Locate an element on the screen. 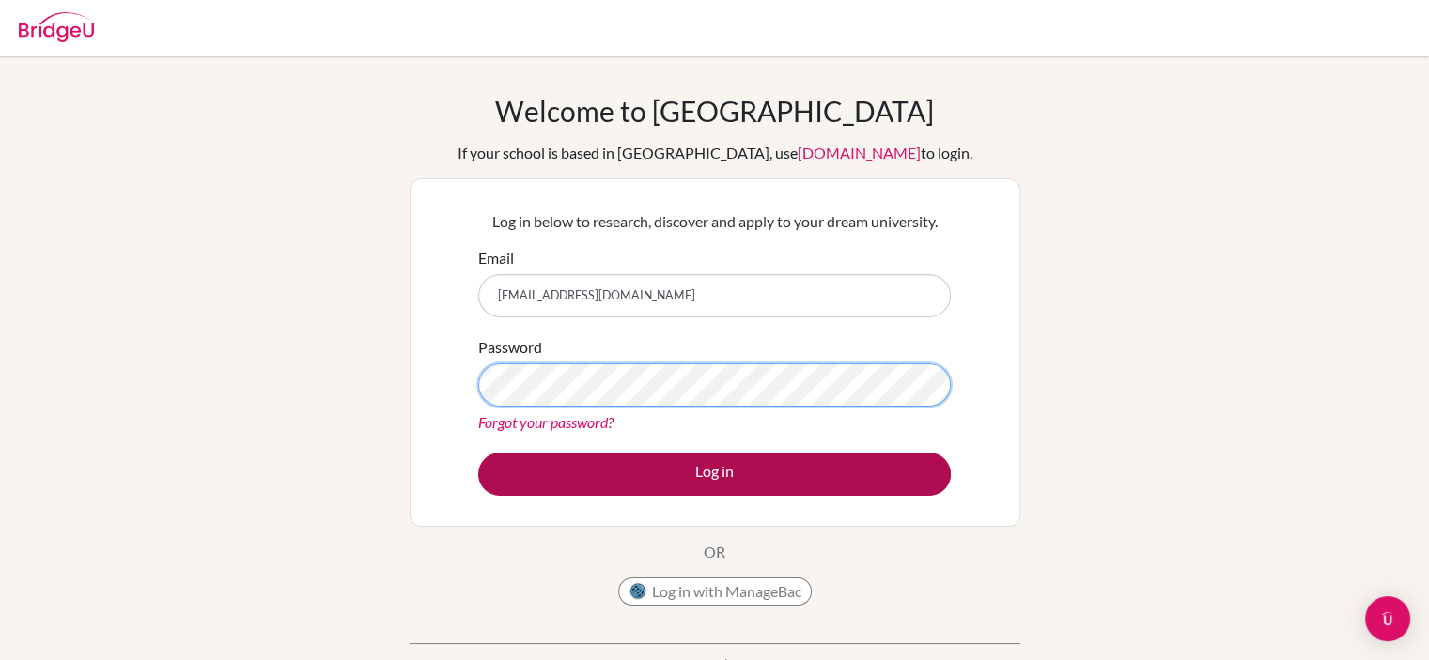  p: Log in below to research, discover and apply to your dream university. is located at coordinates (714, 222).